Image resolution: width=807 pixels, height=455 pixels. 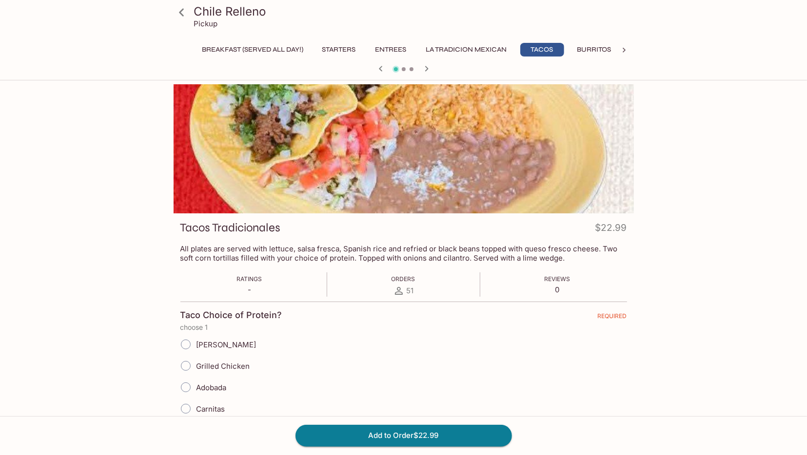 What do you see at coordinates (404, 328) in the screenshot?
I see `p: choose 1` at bounding box center [404, 328].